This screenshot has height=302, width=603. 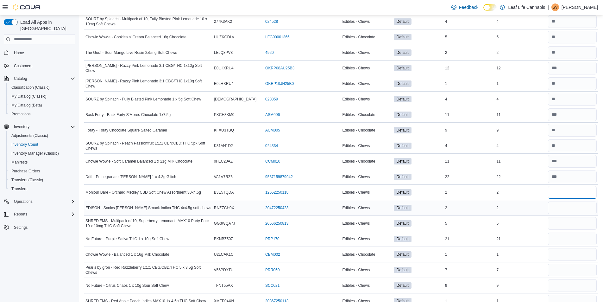 I want to click on span: Inventory Manager (Classic), so click(x=35, y=153).